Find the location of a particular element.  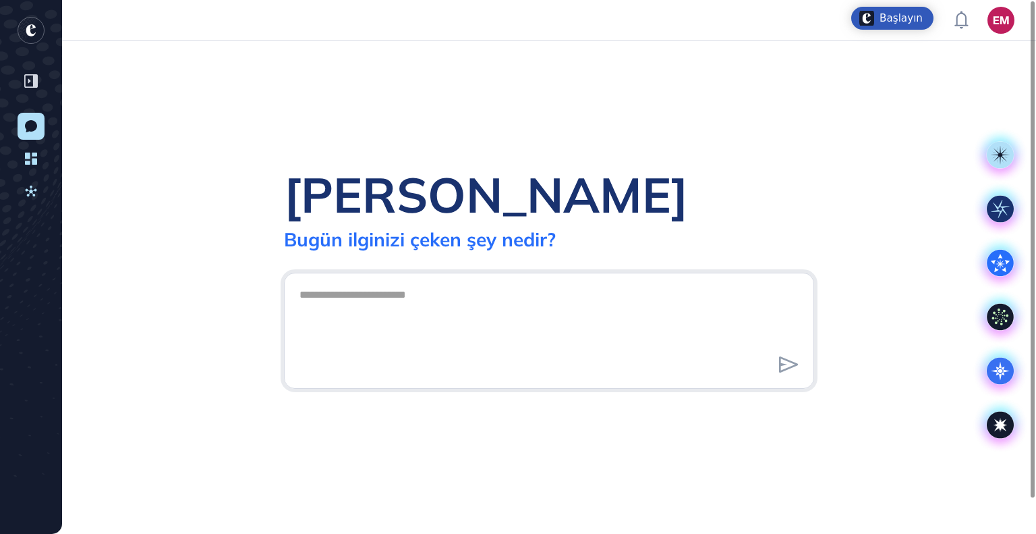

div: entrapeer-logo is located at coordinates (31, 30).